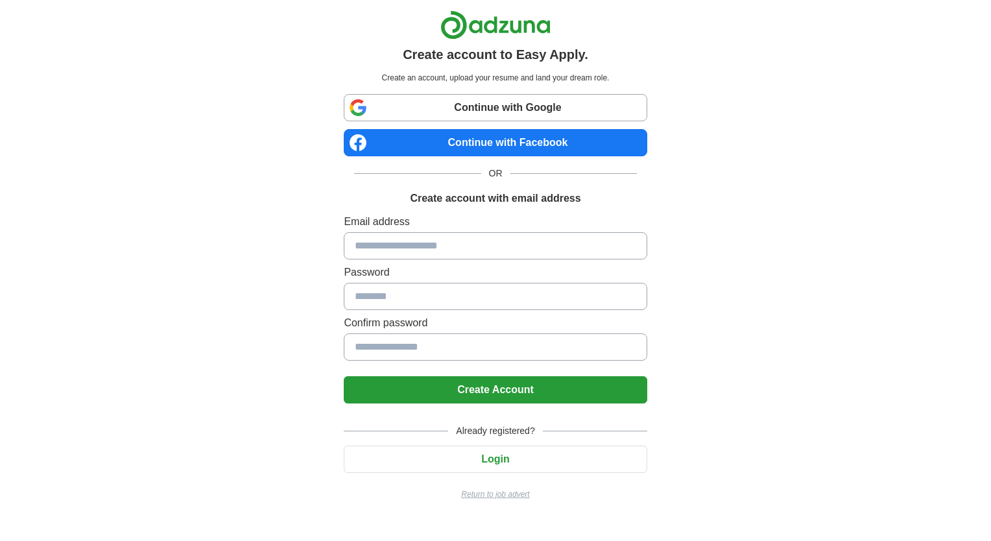  Describe the element at coordinates (495, 430) in the screenshot. I see `span: Already registered?` at that location.